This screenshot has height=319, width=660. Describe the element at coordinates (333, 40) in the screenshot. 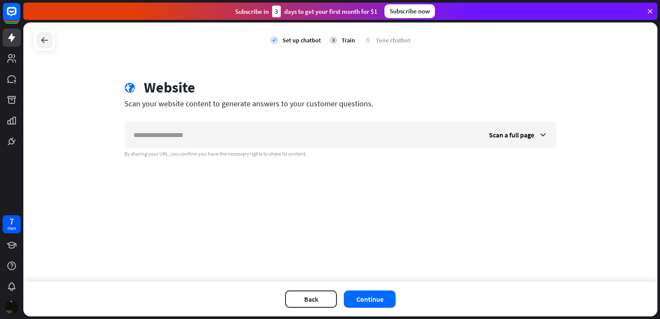

I see `div: 2` at that location.